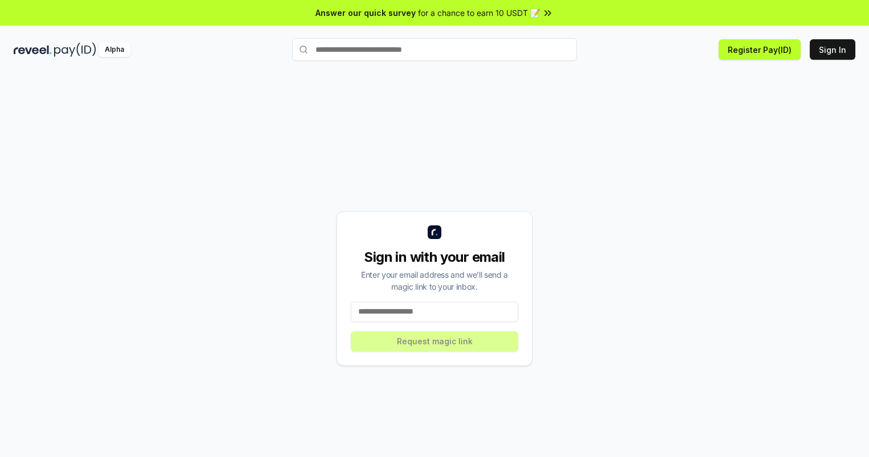 This screenshot has width=869, height=457. Describe the element at coordinates (365, 13) in the screenshot. I see `span: Answer our quick survey` at that location.